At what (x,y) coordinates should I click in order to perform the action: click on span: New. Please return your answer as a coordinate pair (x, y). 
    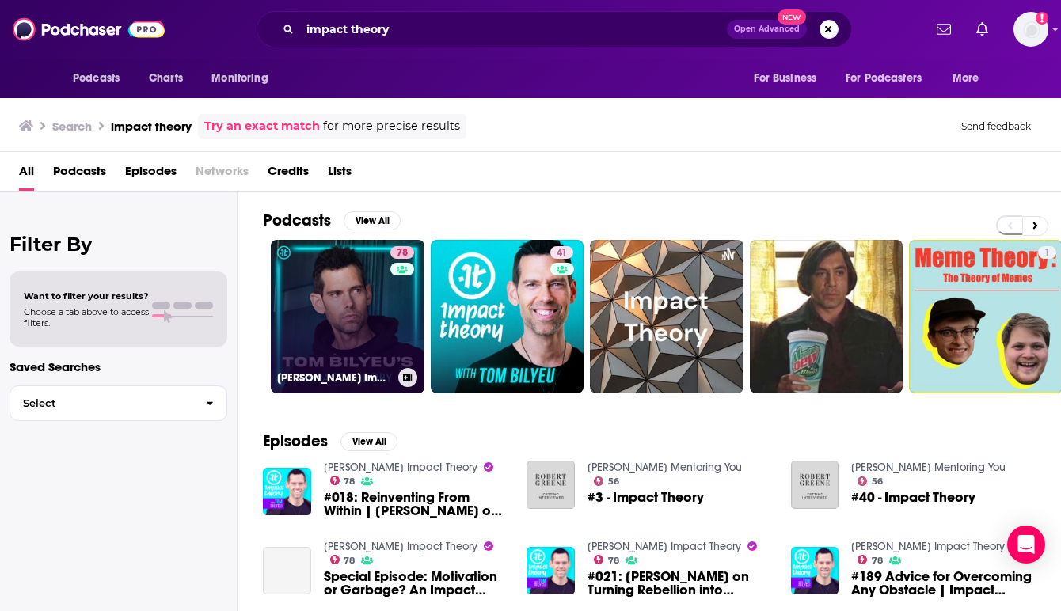
    Looking at the image, I should click on (791, 17).